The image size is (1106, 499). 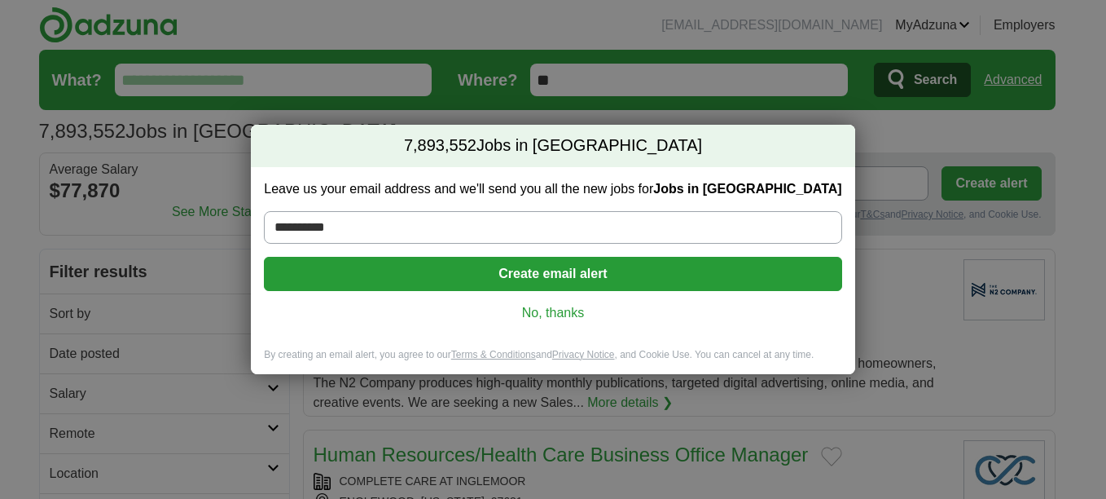 I want to click on span: 7,893,552, so click(x=440, y=146).